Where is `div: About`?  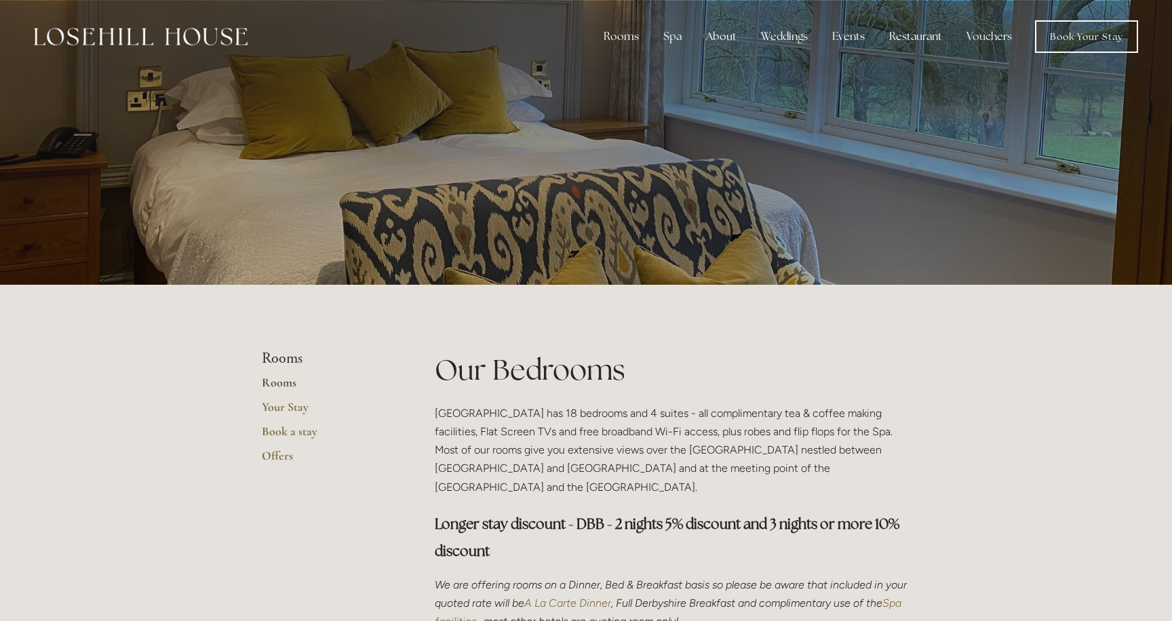 div: About is located at coordinates (721, 37).